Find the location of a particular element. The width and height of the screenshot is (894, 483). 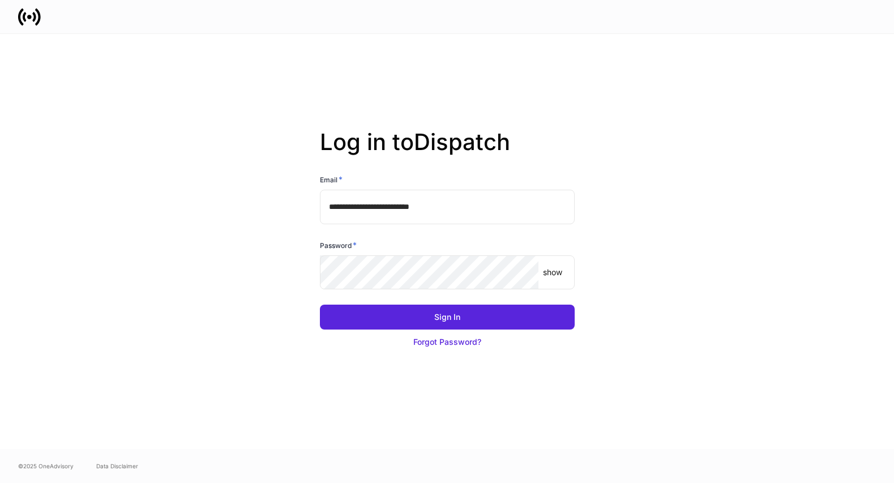

h6: Password is located at coordinates (338, 245).